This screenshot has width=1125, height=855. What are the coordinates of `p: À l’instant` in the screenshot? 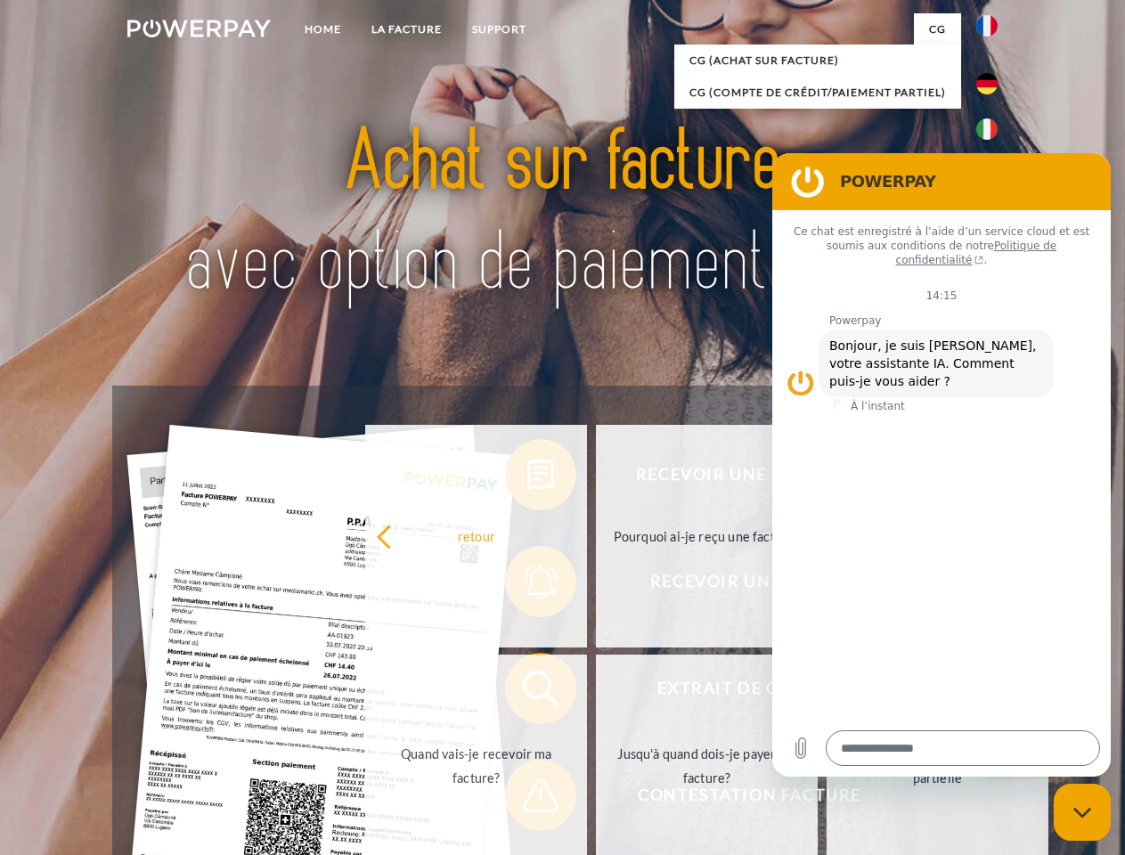 It's located at (105, 253).